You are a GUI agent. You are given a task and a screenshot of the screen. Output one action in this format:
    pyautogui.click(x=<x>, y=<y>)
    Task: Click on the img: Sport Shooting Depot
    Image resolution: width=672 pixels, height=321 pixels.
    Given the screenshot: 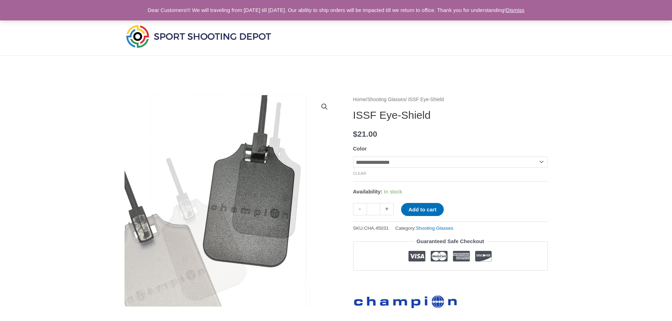 What is the action you would take?
    pyautogui.click(x=198, y=36)
    